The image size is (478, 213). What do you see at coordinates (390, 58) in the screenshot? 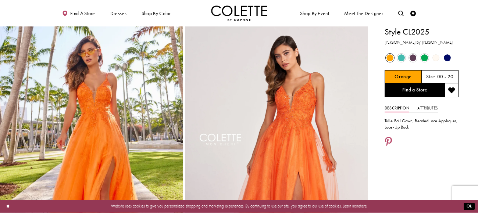
I see `div: Orange` at bounding box center [390, 58].